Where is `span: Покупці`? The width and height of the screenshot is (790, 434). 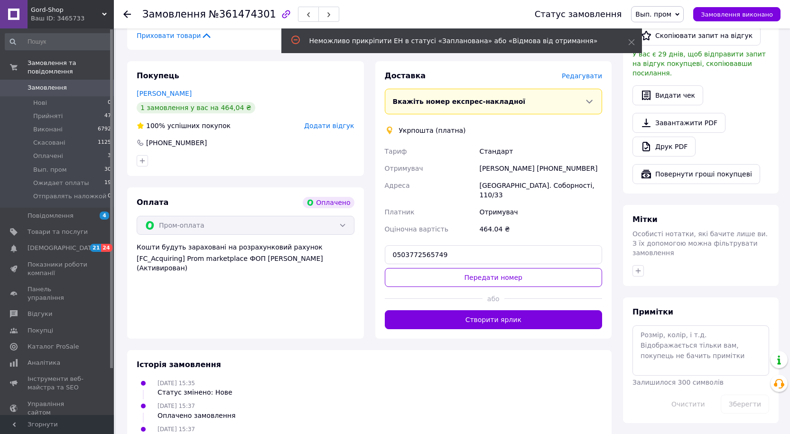 span: Покупці is located at coordinates (40, 331).